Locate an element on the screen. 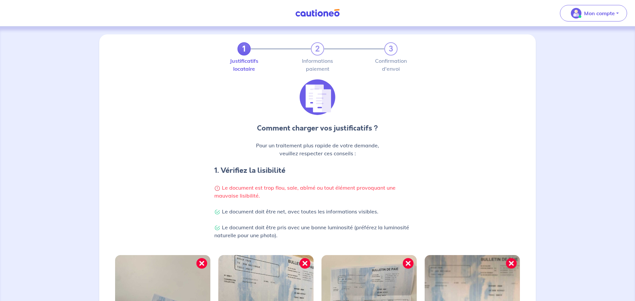 This screenshot has width=635, height=301. img: illu_list_justif.svg is located at coordinates (317, 97).